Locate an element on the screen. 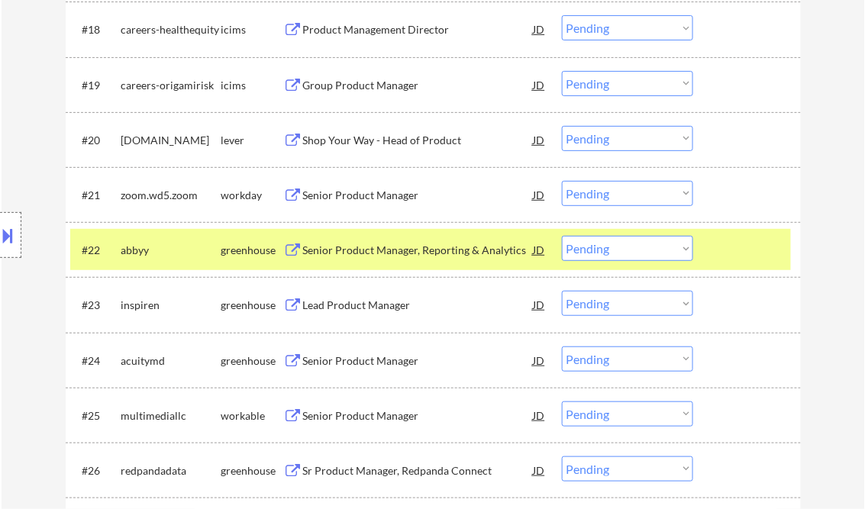 The width and height of the screenshot is (865, 509). div: redpandadata is located at coordinates (171, 471).